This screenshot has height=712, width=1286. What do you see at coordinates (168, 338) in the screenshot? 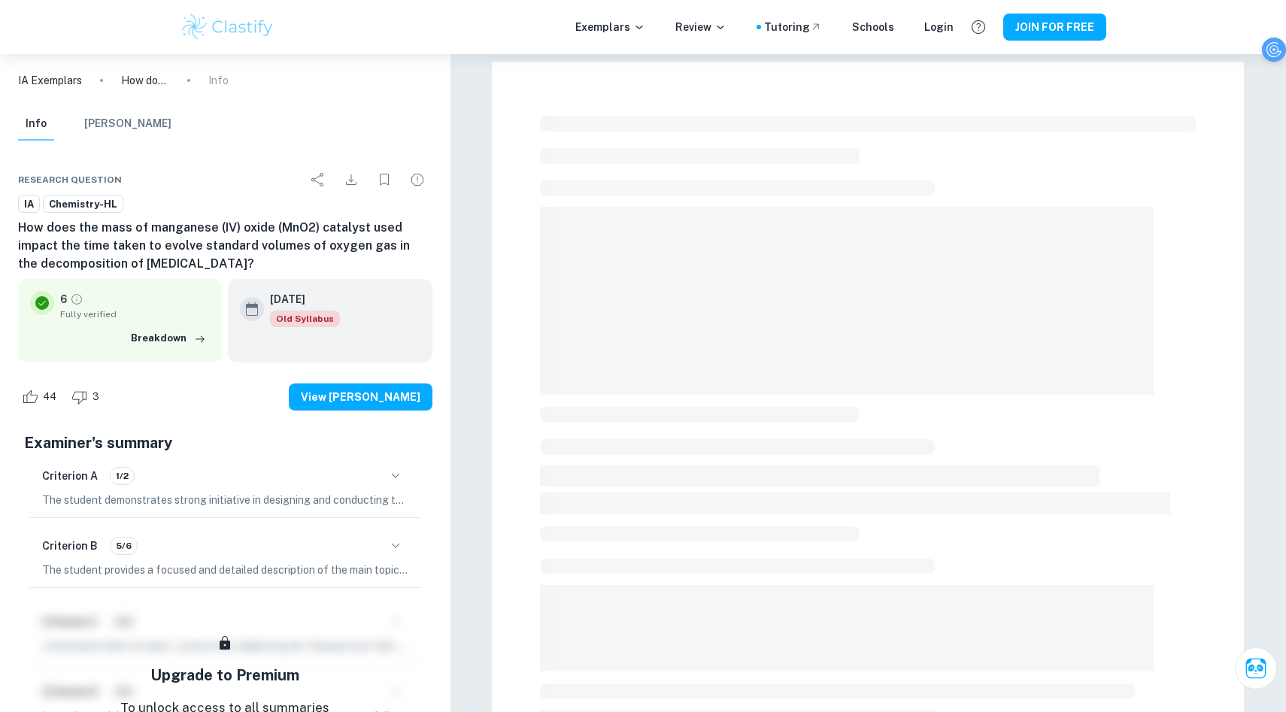
I see `button: Breakdown` at bounding box center [168, 338].